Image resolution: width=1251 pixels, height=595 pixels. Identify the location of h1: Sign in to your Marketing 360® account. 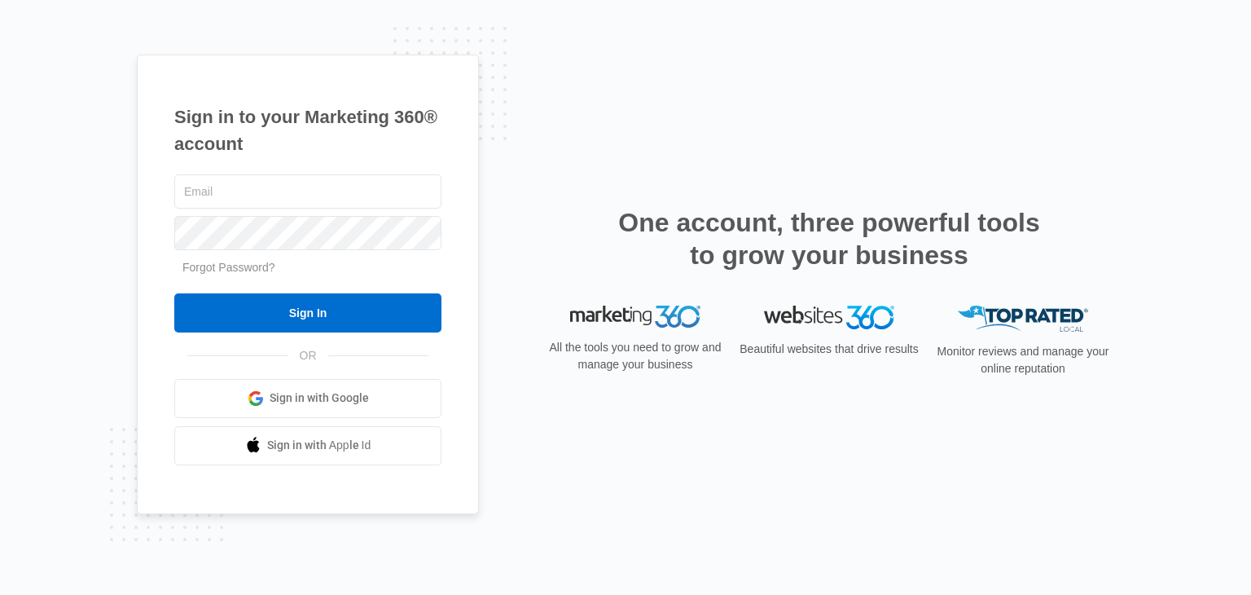
(308, 130).